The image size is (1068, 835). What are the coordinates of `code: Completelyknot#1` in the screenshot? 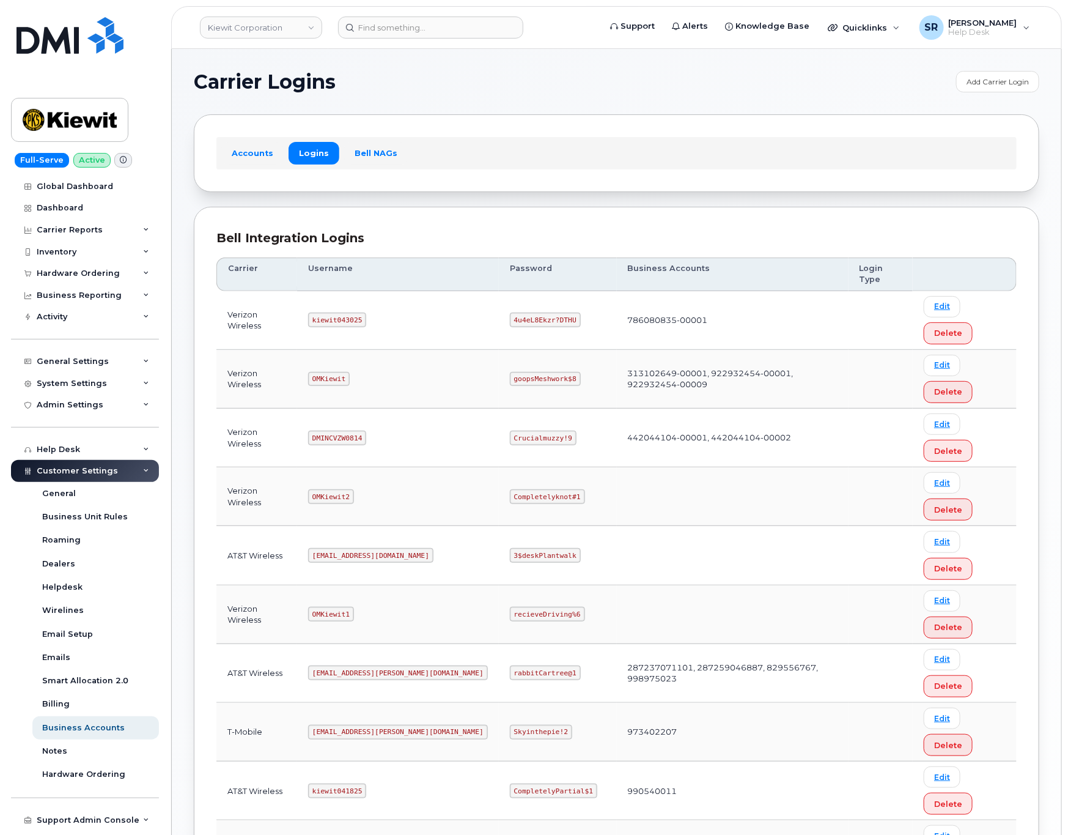 It's located at (547, 496).